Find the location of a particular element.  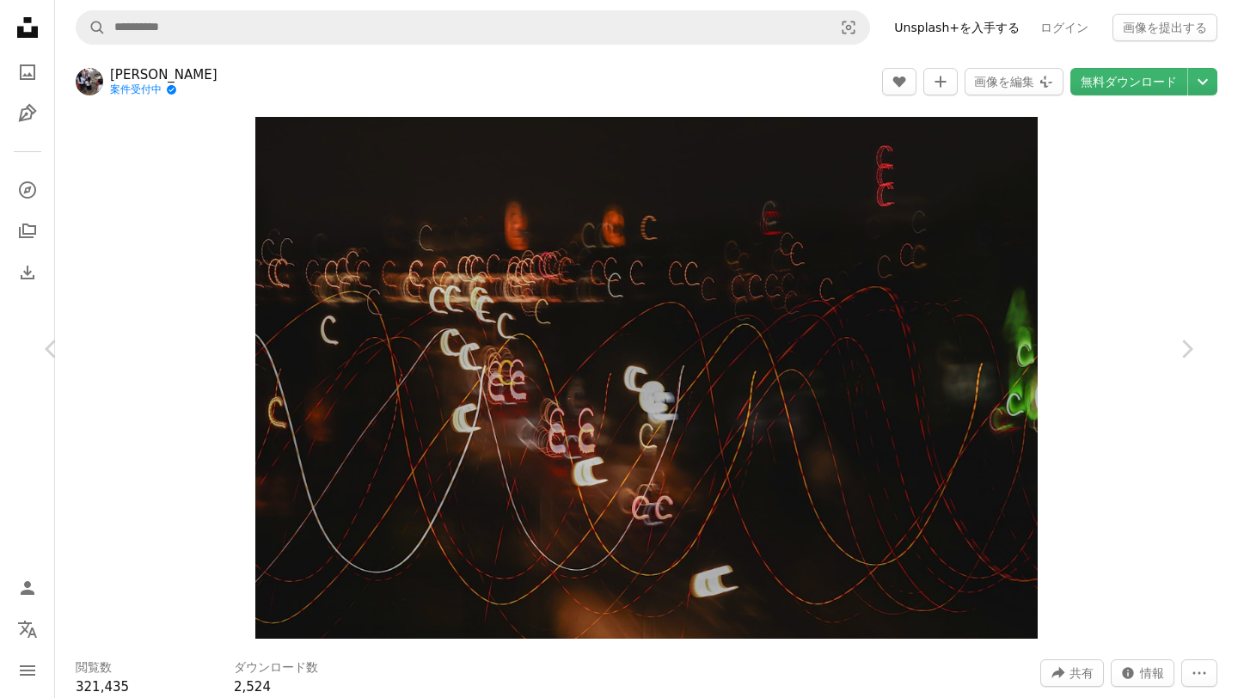

span: 情報 is located at coordinates (1152, 673).